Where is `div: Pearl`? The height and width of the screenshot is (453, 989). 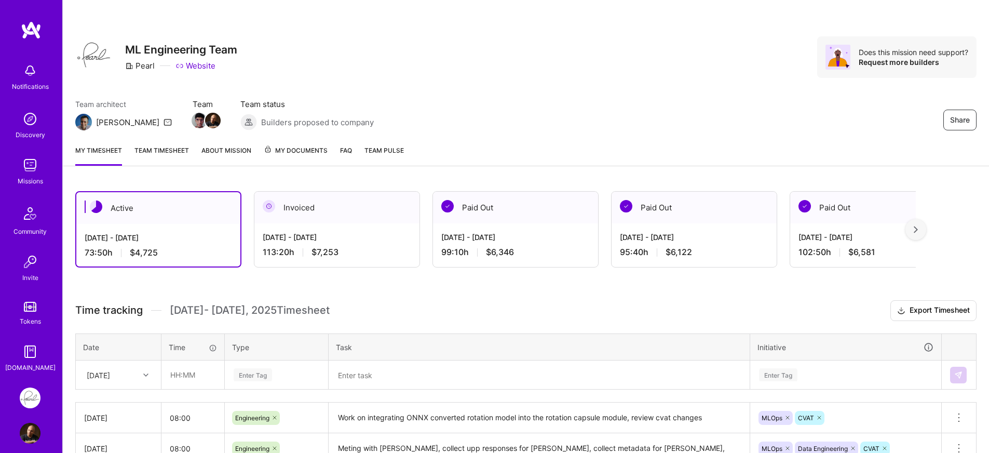 div: Pearl is located at coordinates (140, 65).